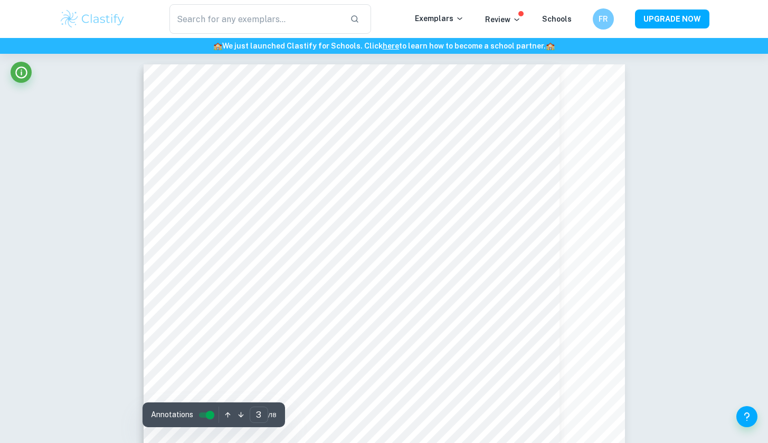 This screenshot has width=768, height=443. Describe the element at coordinates (384, 46) in the screenshot. I see `h6: We just launched Clastify for Schools. Click to learn how to become a school partner.` at that location.